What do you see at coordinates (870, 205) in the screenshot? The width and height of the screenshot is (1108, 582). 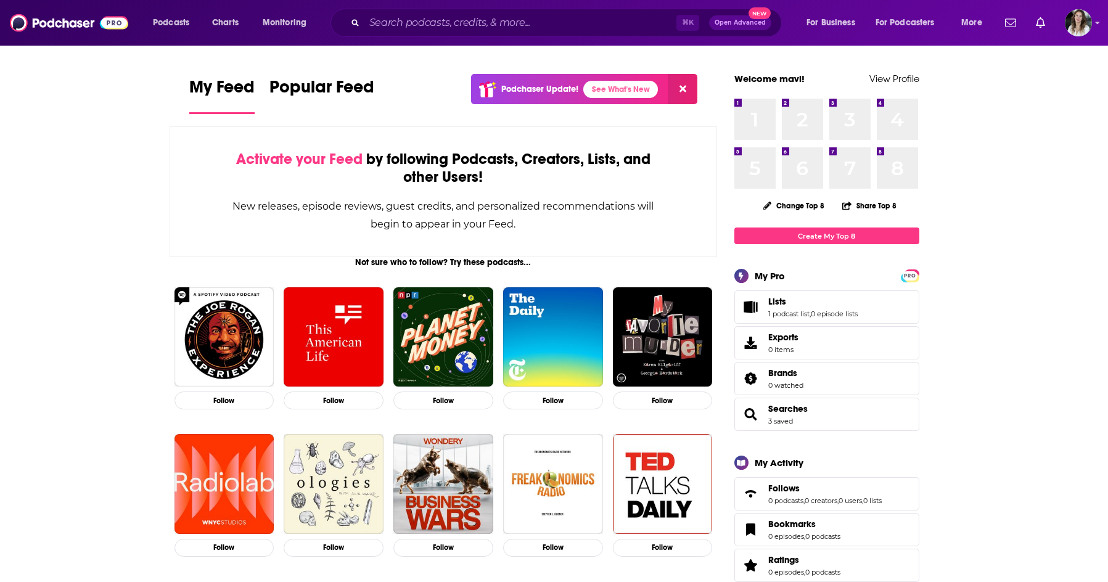 I see `button: Share Top 8` at bounding box center [870, 205].